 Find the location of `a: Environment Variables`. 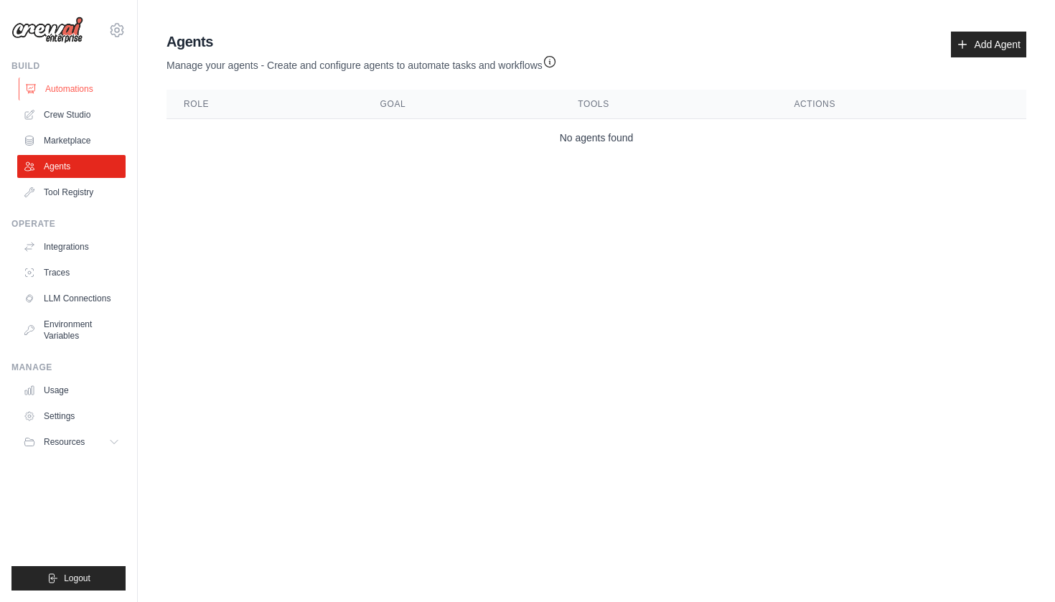

a: Environment Variables is located at coordinates (71, 330).